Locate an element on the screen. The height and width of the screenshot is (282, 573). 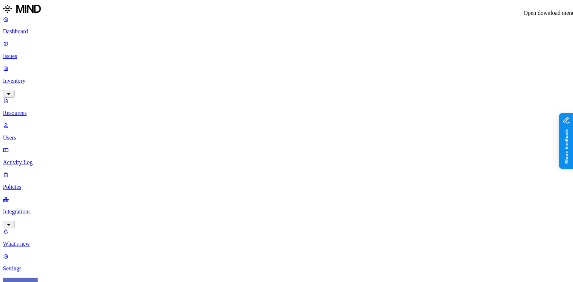
a: Settings is located at coordinates (287, 262).